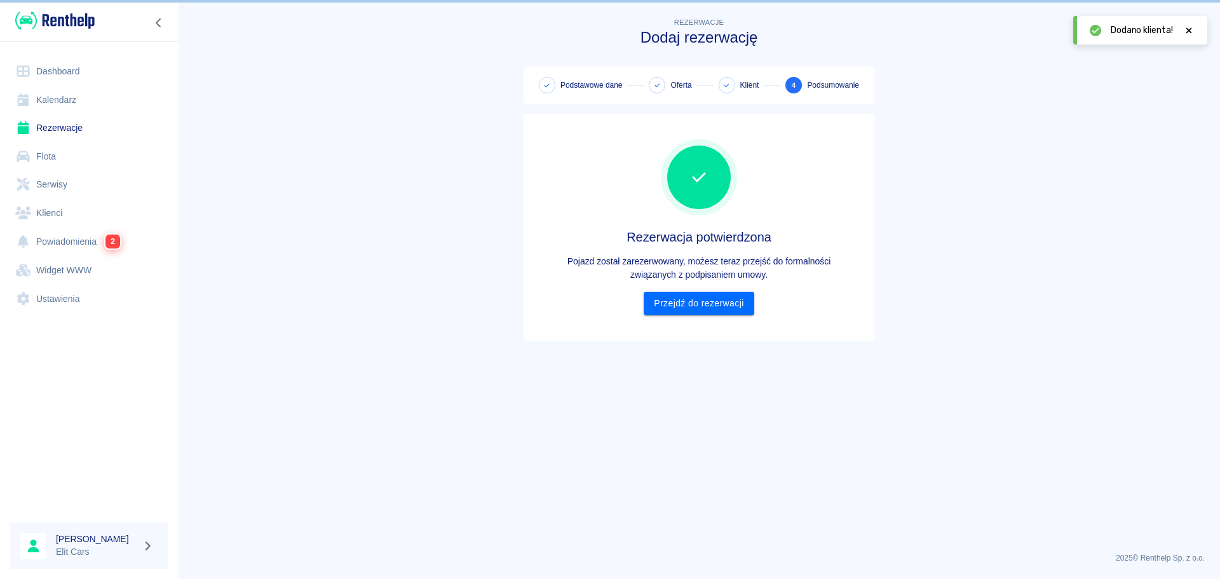 This screenshot has height=579, width=1220. I want to click on span: 4, so click(794, 85).